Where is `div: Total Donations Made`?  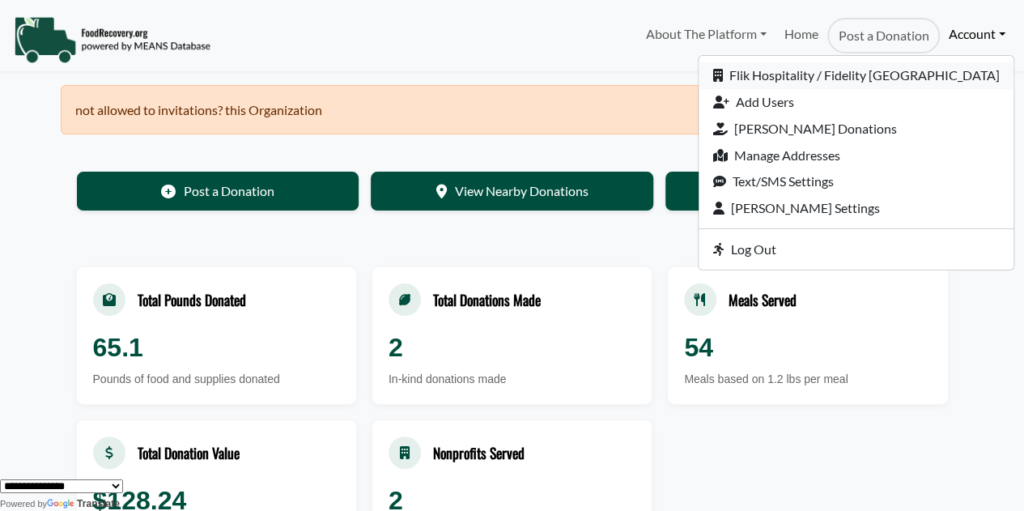
div: Total Donations Made is located at coordinates (487, 300).